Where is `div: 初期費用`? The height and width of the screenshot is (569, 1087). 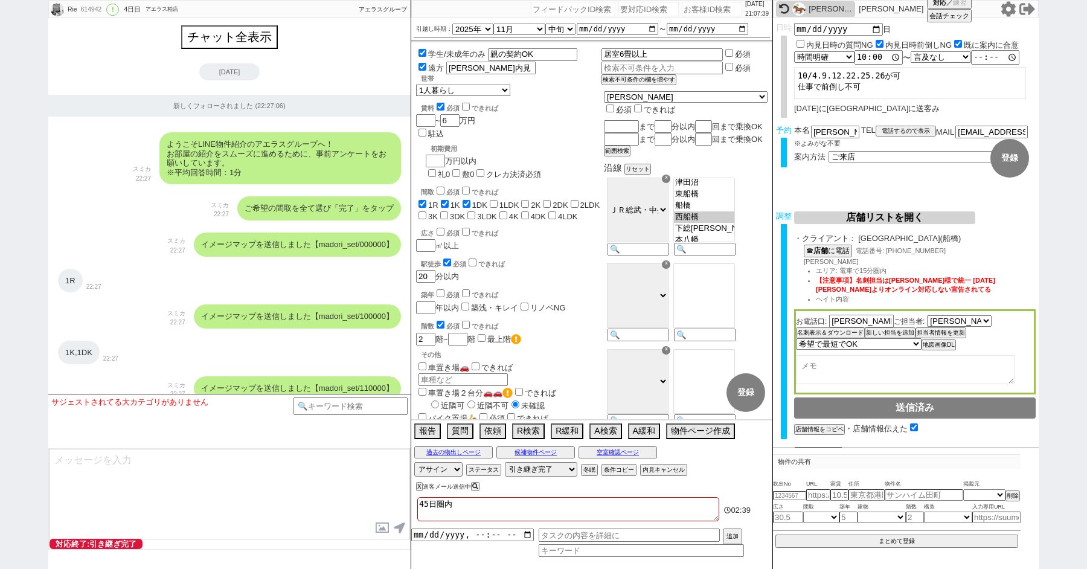 div: 初期費用 is located at coordinates (485, 149).